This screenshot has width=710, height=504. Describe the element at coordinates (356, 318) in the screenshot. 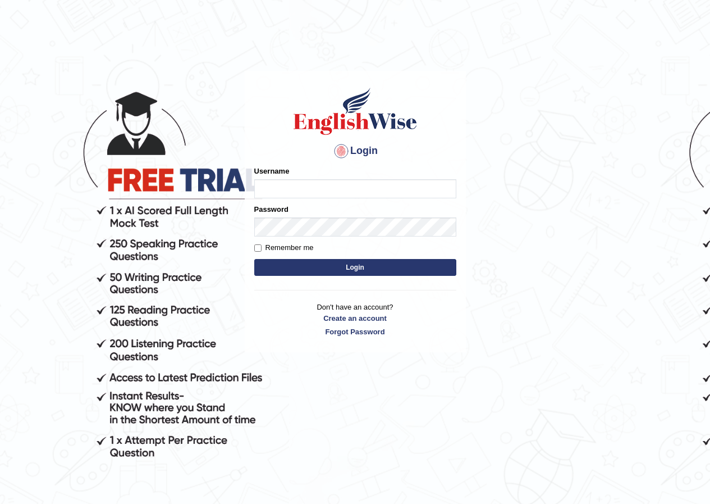

I see `a: Create an account` at that location.